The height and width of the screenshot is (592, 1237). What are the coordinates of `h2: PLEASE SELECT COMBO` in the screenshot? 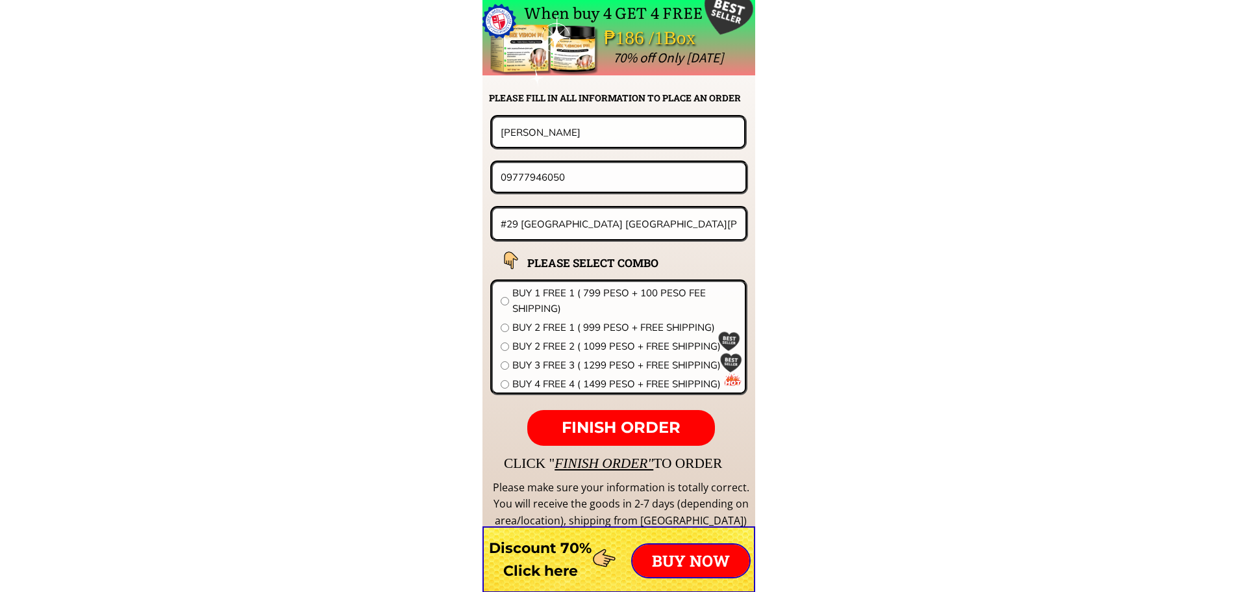 It's located at (609, 262).